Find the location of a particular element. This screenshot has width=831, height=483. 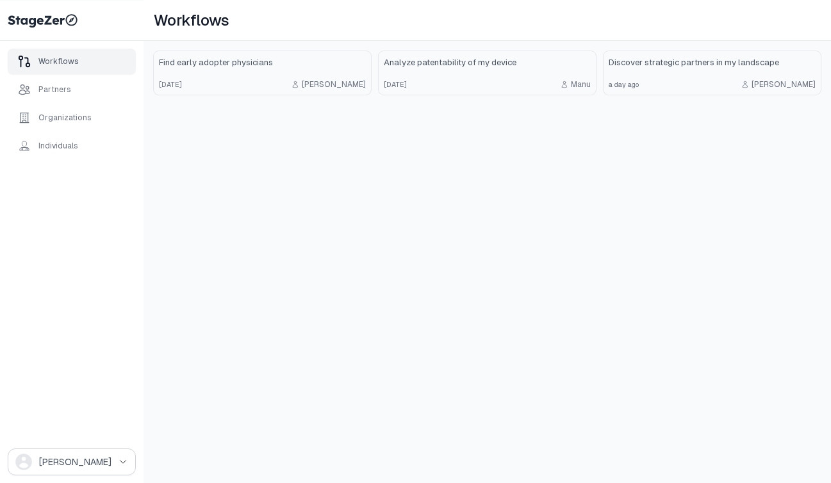

span: a day ago is located at coordinates (623, 85).